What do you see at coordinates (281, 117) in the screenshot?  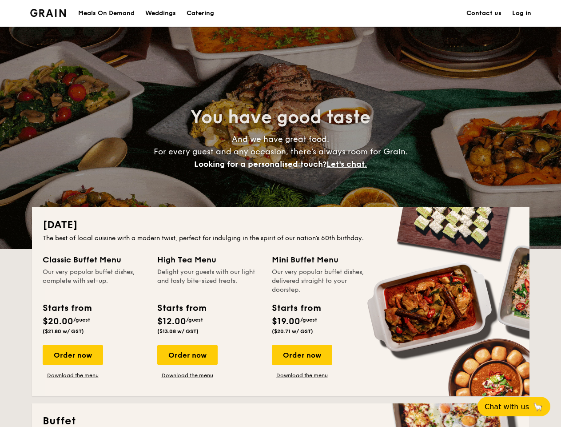 I see `span: You have good taste` at bounding box center [281, 117].